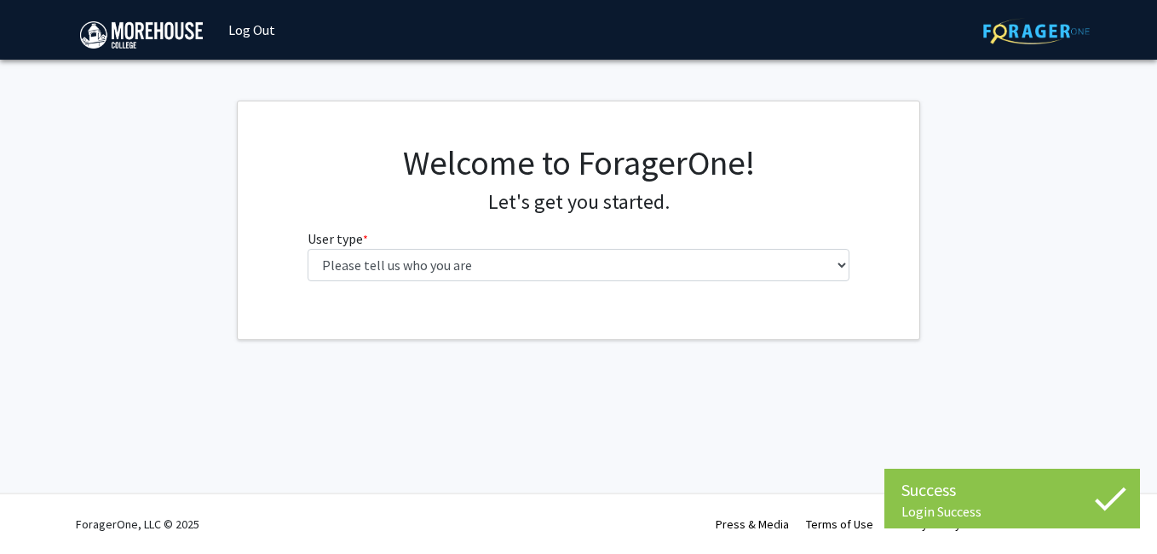 The height and width of the screenshot is (554, 1157). Describe the element at coordinates (752, 524) in the screenshot. I see `a: Press & Media` at that location.